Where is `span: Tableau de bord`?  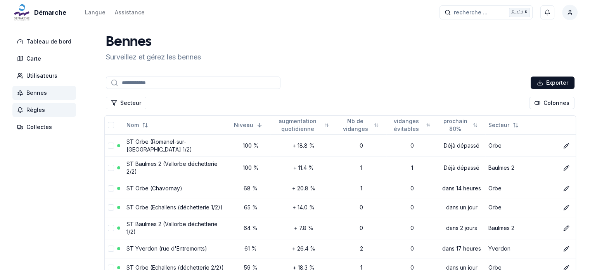
span: Tableau de bord is located at coordinates (49, 42).